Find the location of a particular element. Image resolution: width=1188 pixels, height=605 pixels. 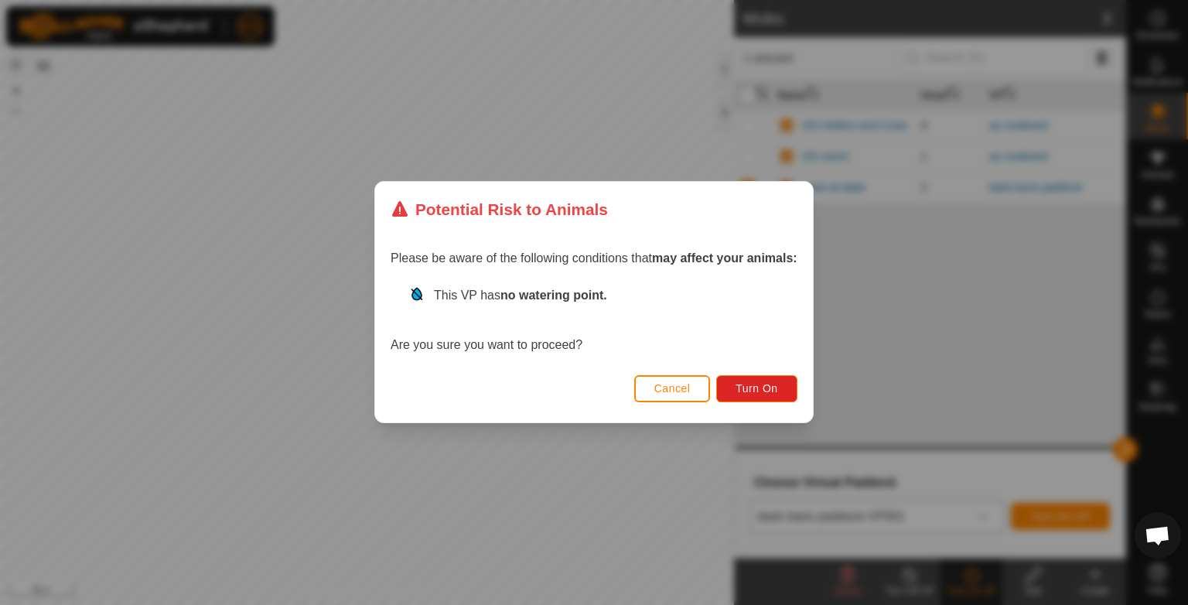

span: This VP has is located at coordinates (520, 295).